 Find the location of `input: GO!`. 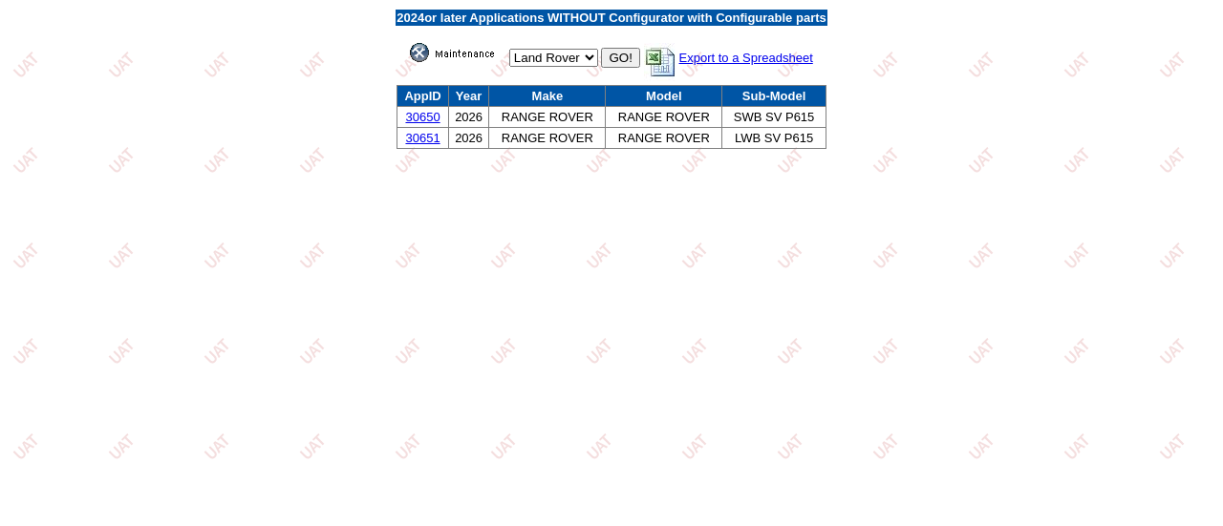

input: GO! is located at coordinates (620, 57).